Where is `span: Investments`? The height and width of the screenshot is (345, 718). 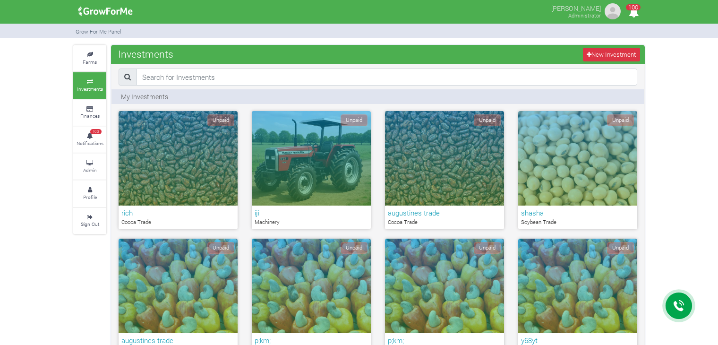 span: Investments is located at coordinates (146, 54).